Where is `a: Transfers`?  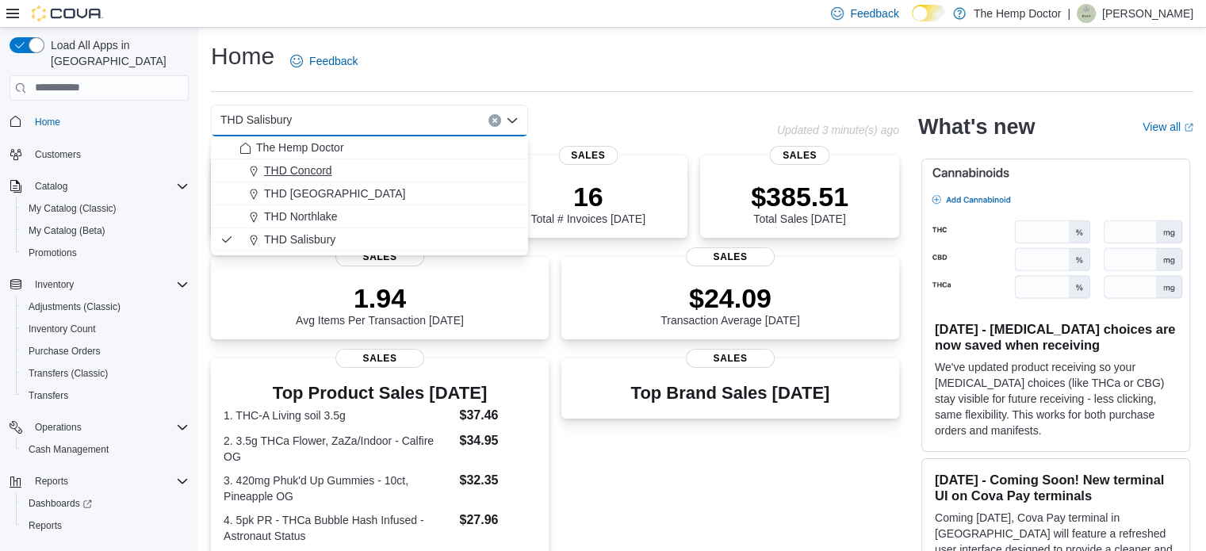
a: Transfers is located at coordinates (48, 396).